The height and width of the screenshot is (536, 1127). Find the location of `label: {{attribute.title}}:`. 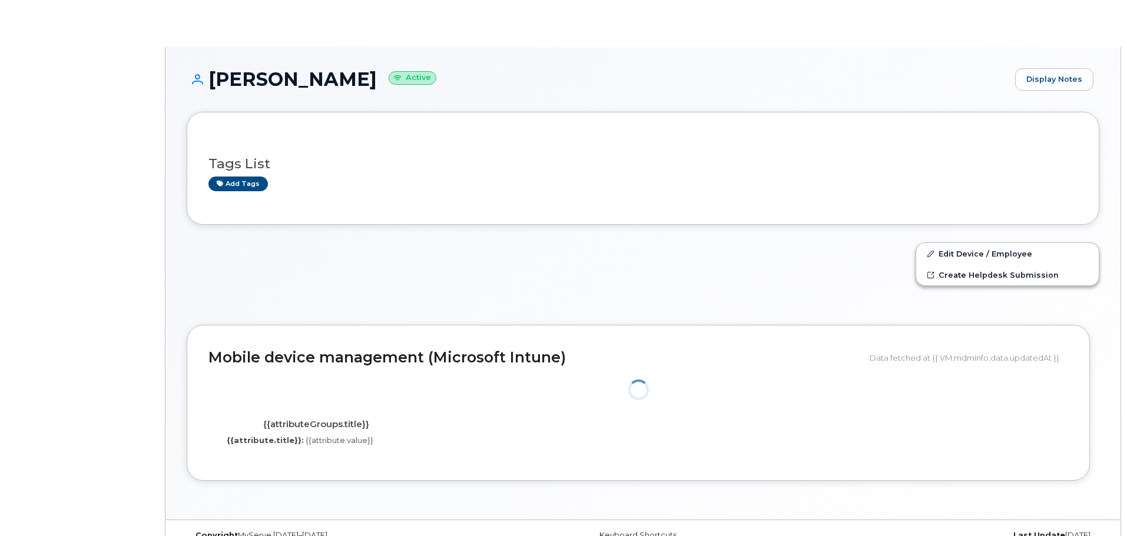

label: {{attribute.title}}: is located at coordinates (265, 440).